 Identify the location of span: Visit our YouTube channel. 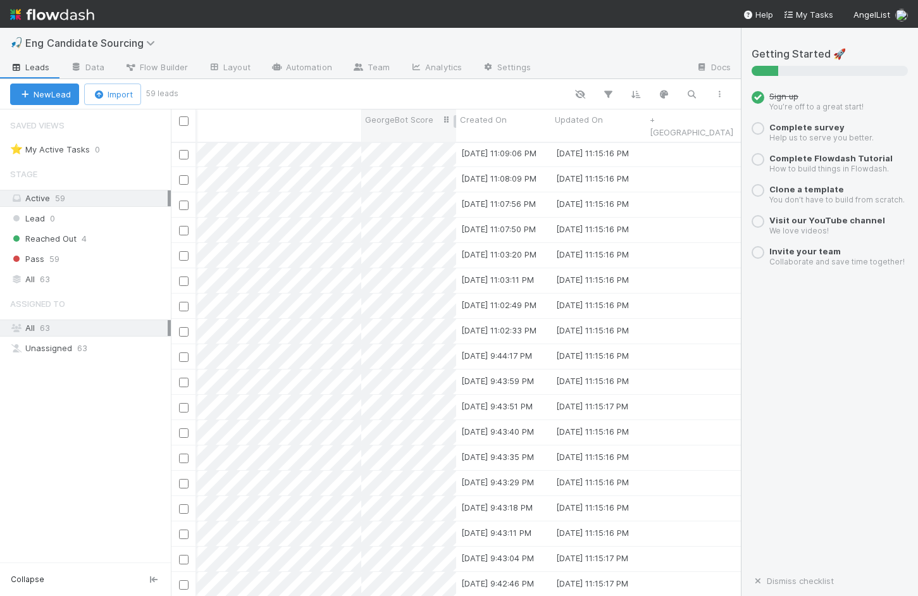
(827, 220).